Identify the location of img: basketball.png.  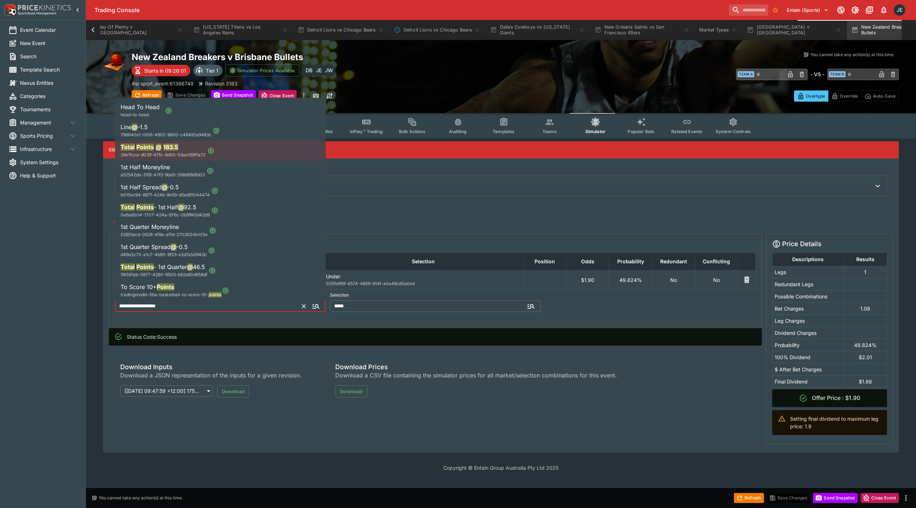
(114, 63).